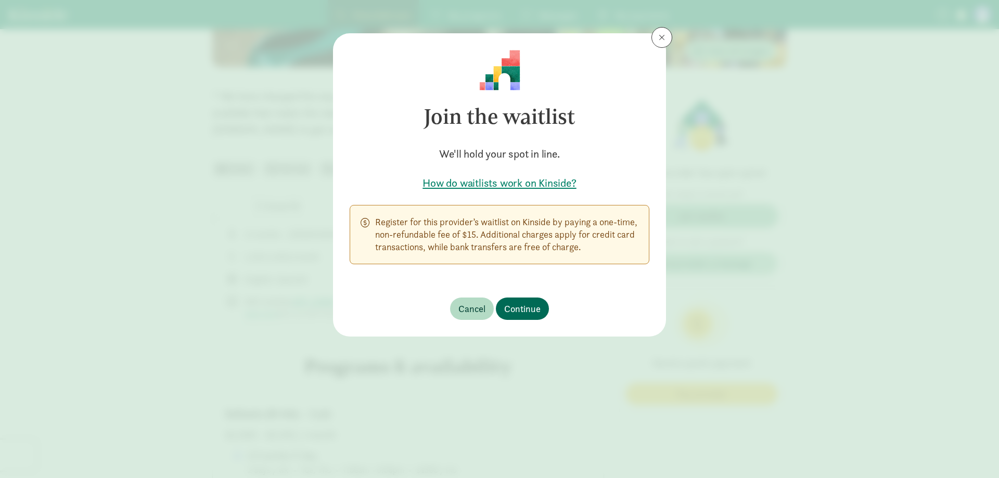 The image size is (999, 478). I want to click on a: How do waitlists work on Kinside?, so click(500, 183).